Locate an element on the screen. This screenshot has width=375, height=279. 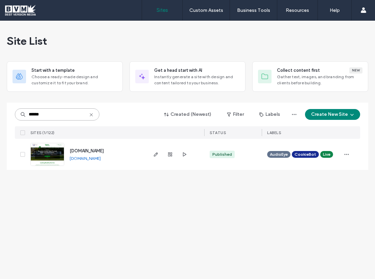
span: Instantly generate a site with design and content tailored to your business. is located at coordinates (197, 80).